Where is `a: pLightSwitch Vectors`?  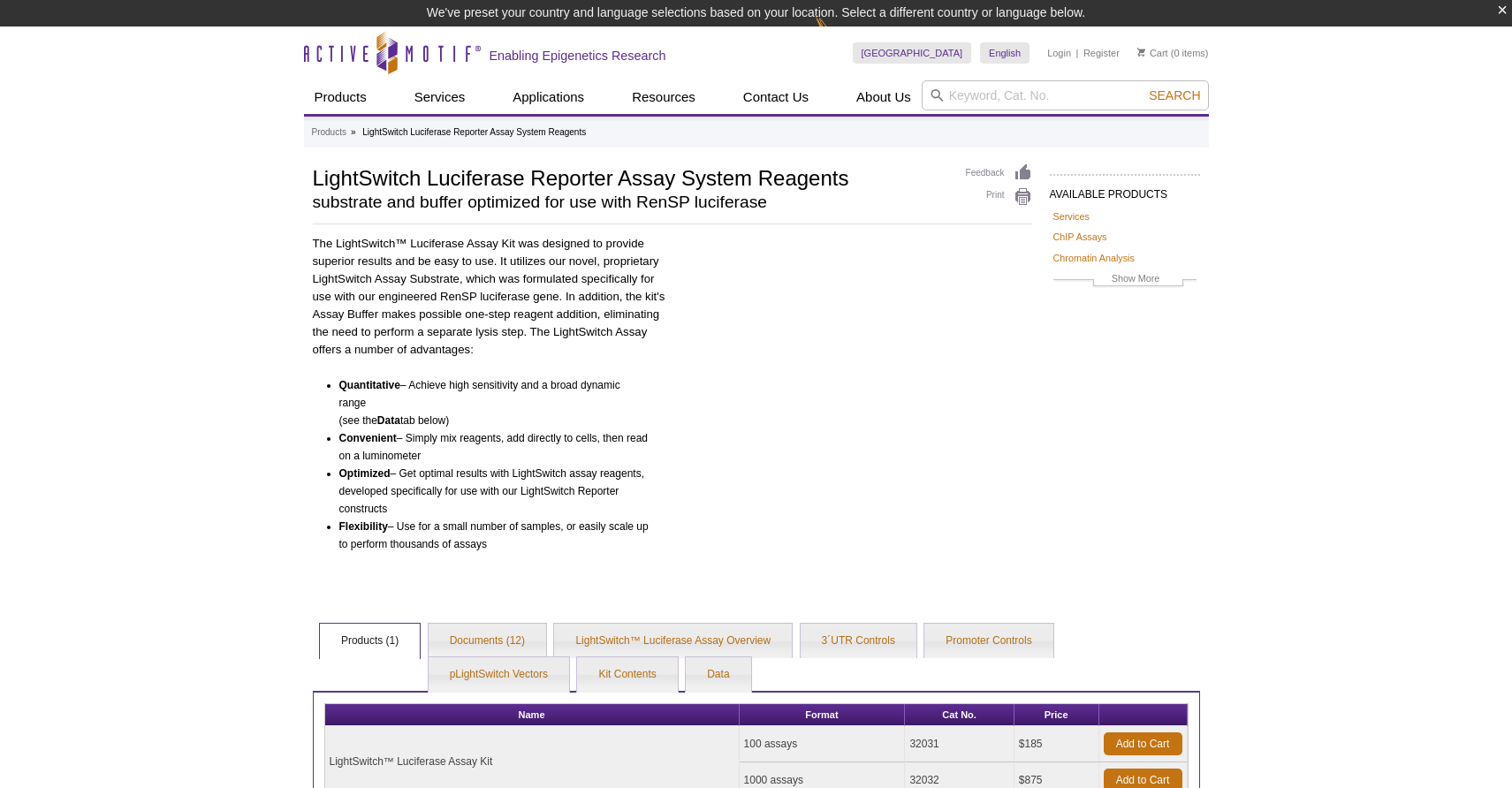 a: pLightSwitch Vectors is located at coordinates (498, 675).